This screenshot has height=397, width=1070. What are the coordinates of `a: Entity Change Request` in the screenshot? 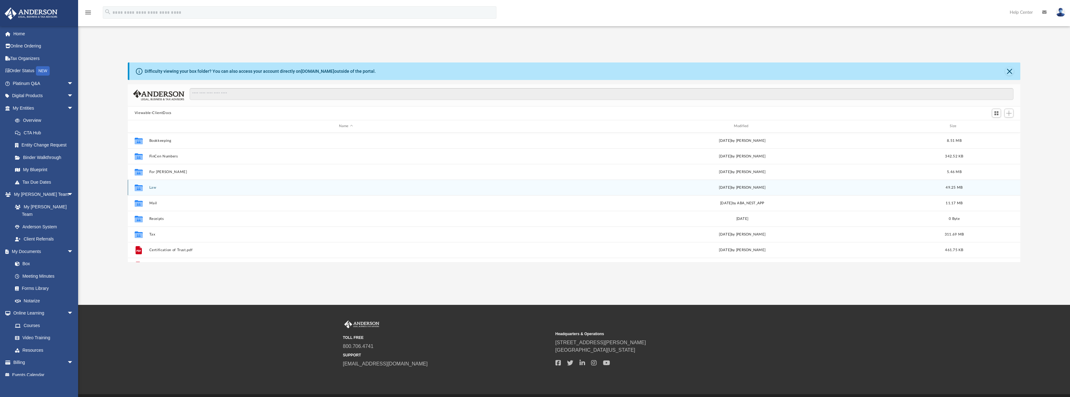 It's located at (46, 145).